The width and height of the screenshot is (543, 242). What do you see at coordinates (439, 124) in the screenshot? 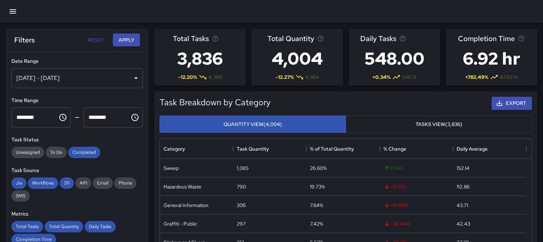
I see `button: Tasks View(3,836)` at bounding box center [439, 124].